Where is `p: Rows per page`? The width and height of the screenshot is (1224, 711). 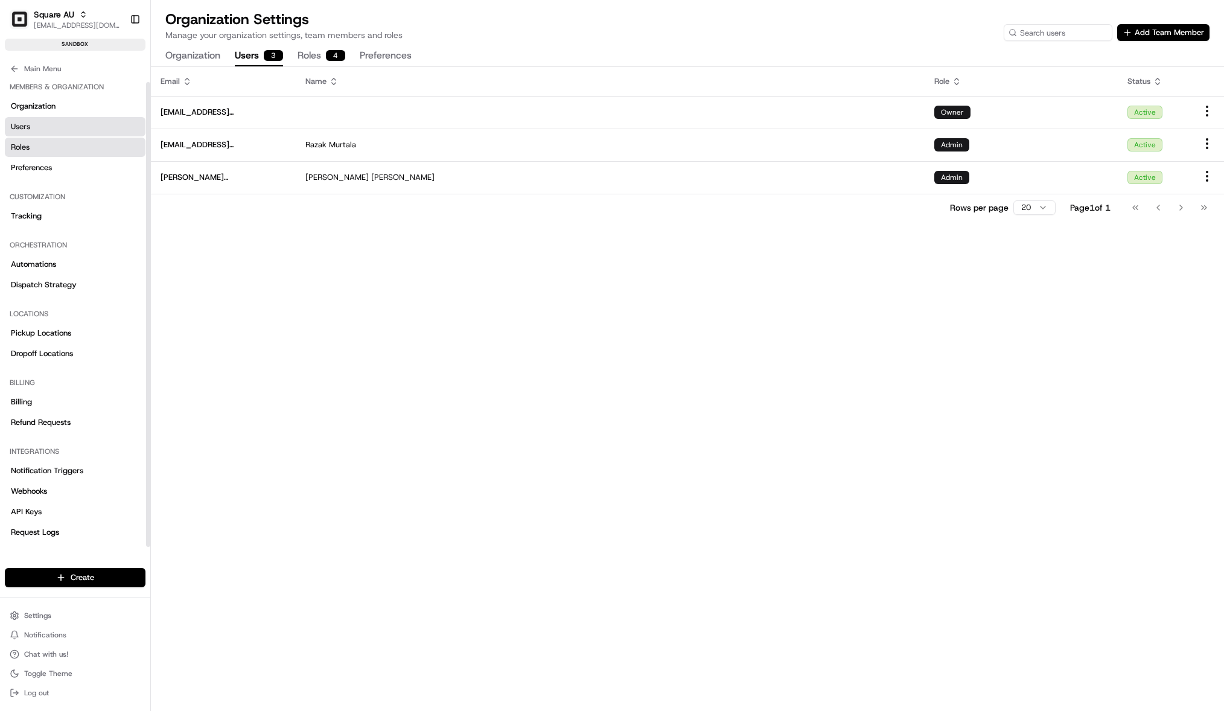
p: Rows per page is located at coordinates (979, 208).